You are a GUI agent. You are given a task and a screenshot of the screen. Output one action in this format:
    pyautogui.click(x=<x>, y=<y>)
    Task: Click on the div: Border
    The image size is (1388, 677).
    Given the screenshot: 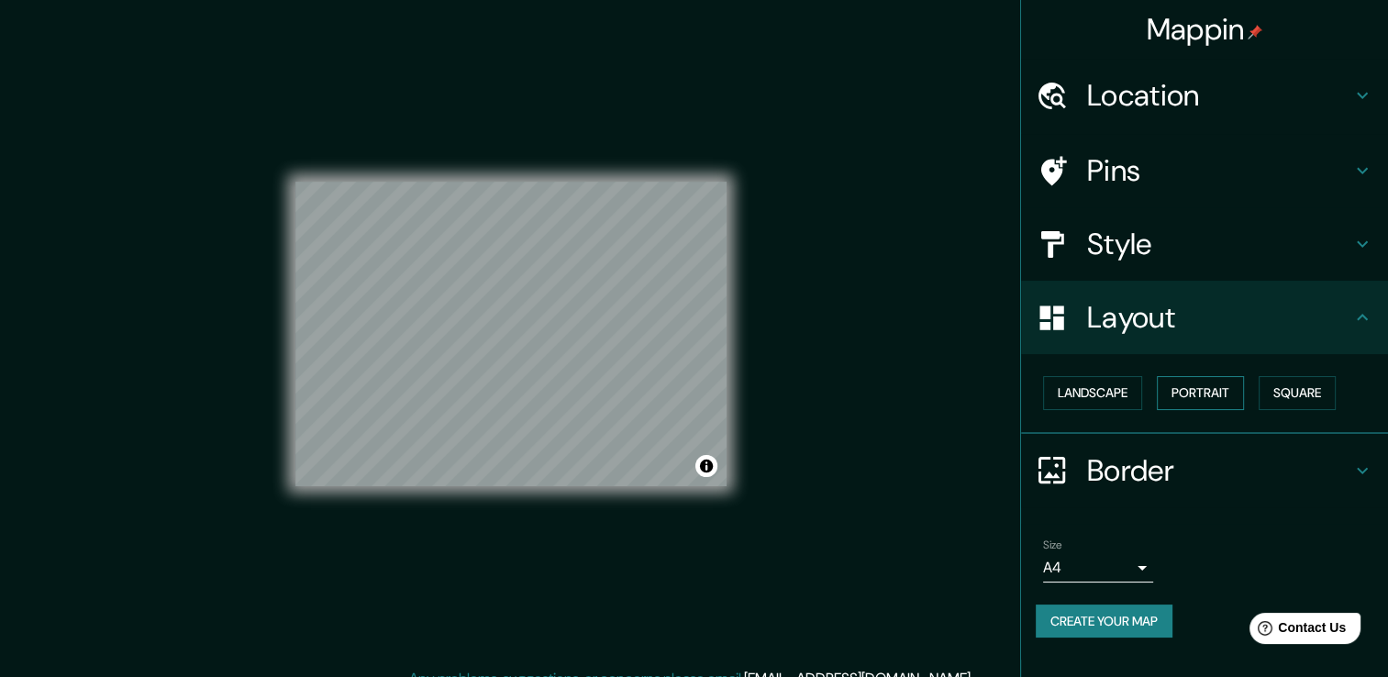 What is the action you would take?
    pyautogui.click(x=1204, y=471)
    